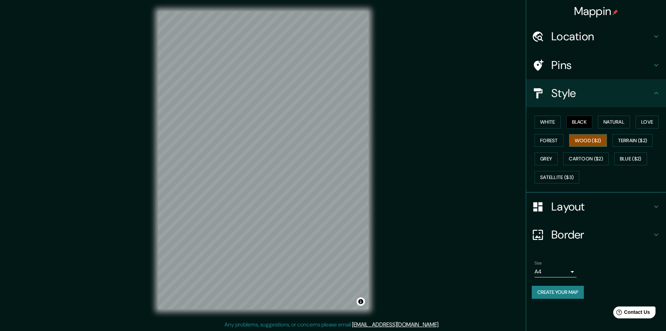  I want to click on div: Layout, so click(596, 206).